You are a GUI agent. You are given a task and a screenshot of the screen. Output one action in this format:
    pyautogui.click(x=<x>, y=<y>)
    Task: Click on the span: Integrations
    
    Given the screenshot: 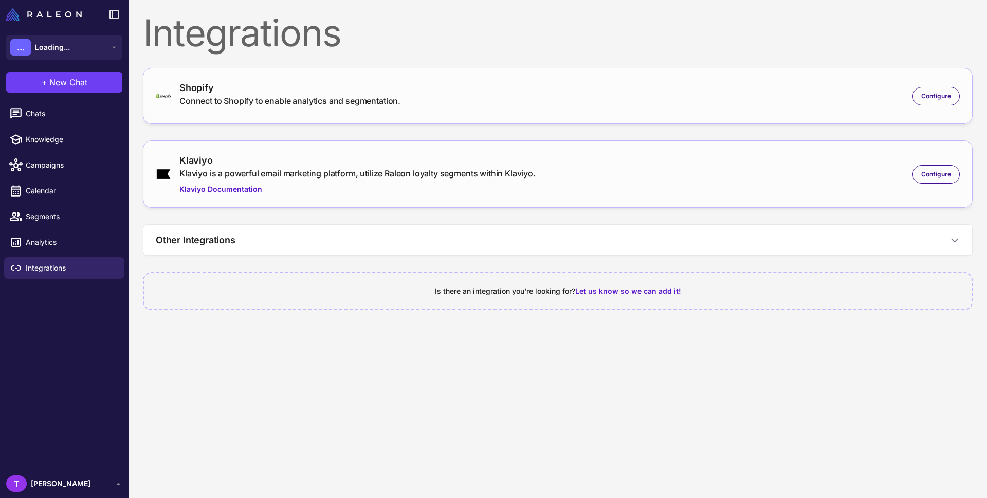 What is the action you would take?
    pyautogui.click(x=71, y=268)
    